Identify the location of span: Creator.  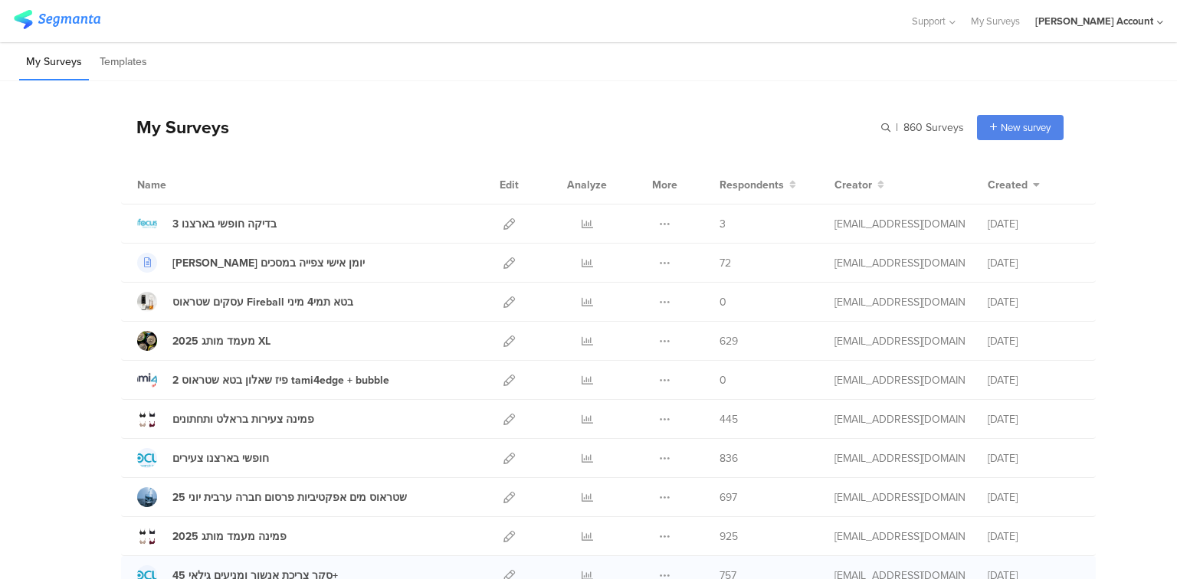
(853, 185).